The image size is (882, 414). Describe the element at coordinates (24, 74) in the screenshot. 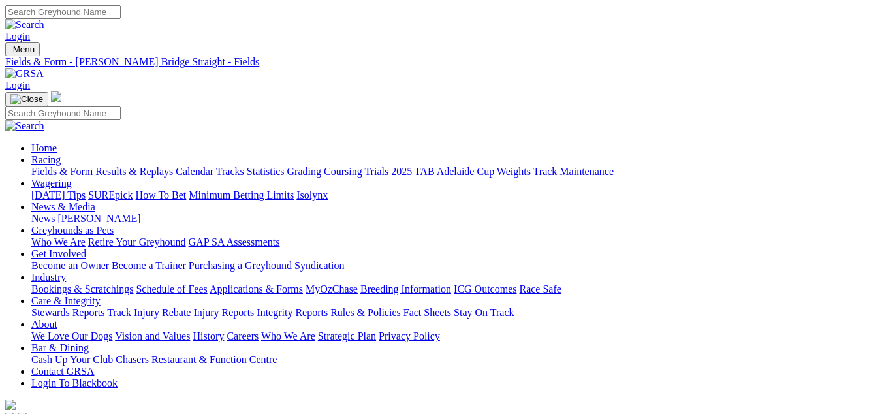

I see `img: GRSA` at that location.